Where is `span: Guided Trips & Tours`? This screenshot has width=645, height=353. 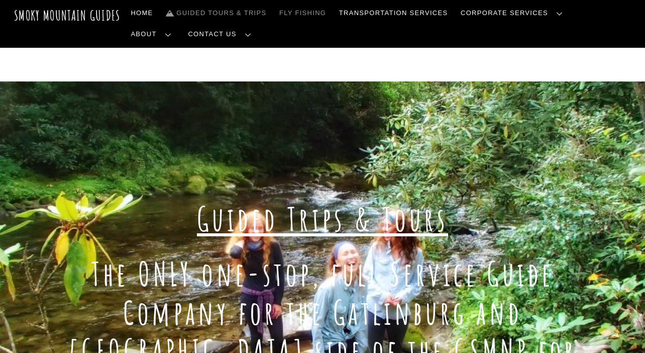
span: Guided Trips & Tours is located at coordinates (323, 219).